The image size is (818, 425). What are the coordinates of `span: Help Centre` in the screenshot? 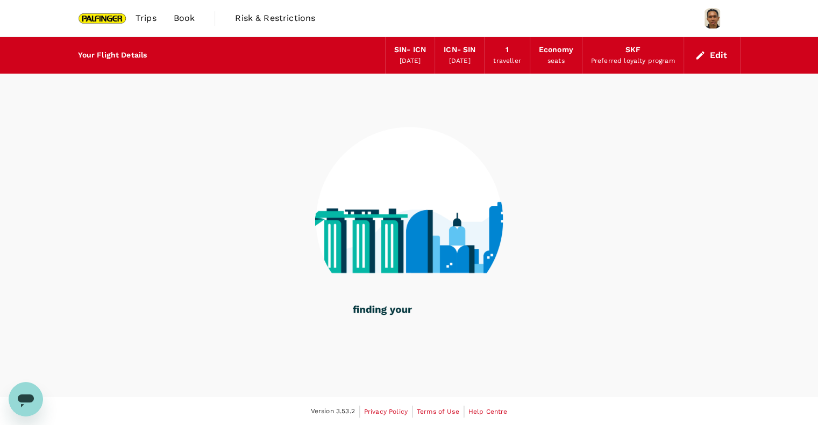 It's located at (488, 412).